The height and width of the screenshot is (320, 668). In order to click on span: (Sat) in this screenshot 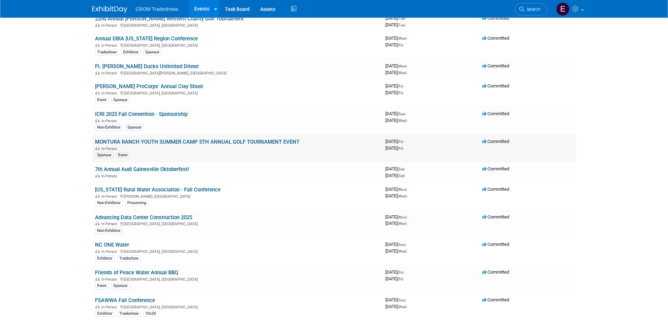, I will do `click(401, 169)`.